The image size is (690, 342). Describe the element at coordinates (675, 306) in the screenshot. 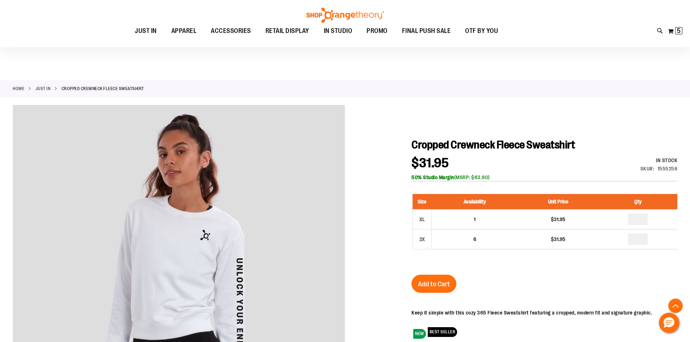

I see `button: Back To Top` at that location.